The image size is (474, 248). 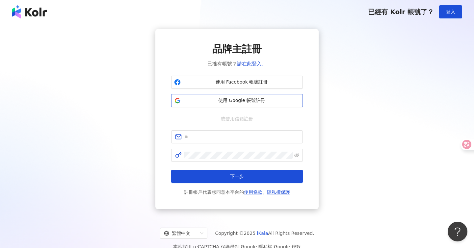 What do you see at coordinates (297, 155) in the screenshot?
I see `span: eye-invisible` at bounding box center [297, 155].